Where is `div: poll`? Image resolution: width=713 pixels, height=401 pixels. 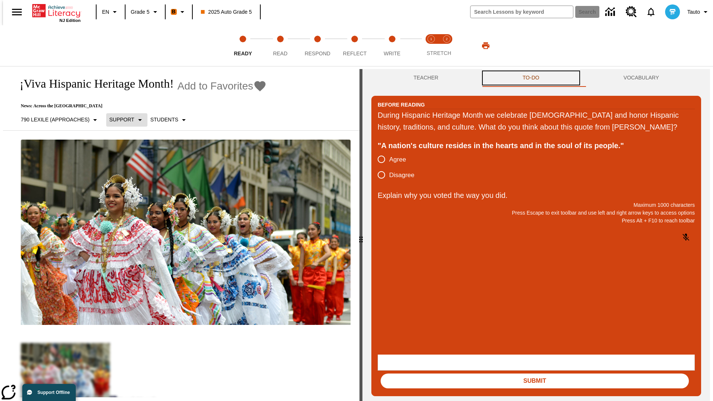
div: poll is located at coordinates (399, 167).